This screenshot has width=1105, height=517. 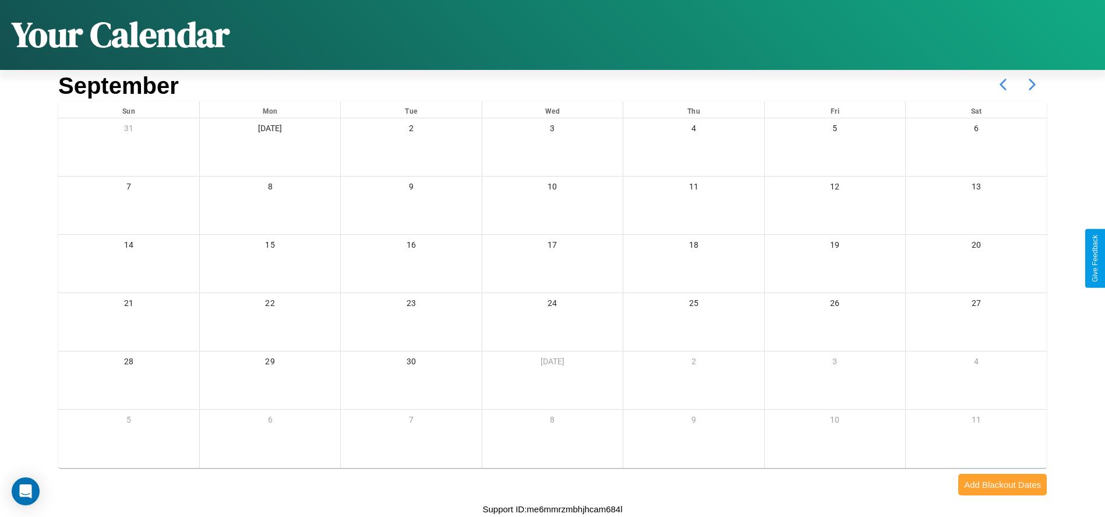 What do you see at coordinates (270, 363) in the screenshot?
I see `div: 29` at bounding box center [270, 363].